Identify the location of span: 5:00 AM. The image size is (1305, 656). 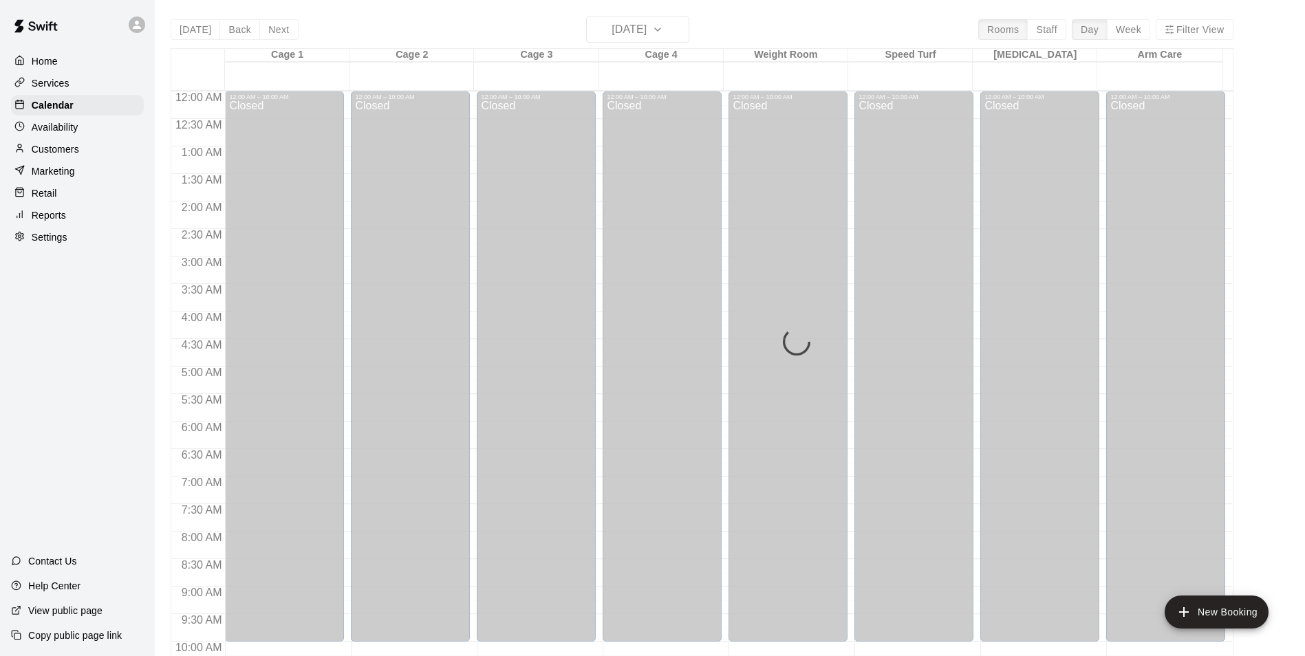
(202, 372).